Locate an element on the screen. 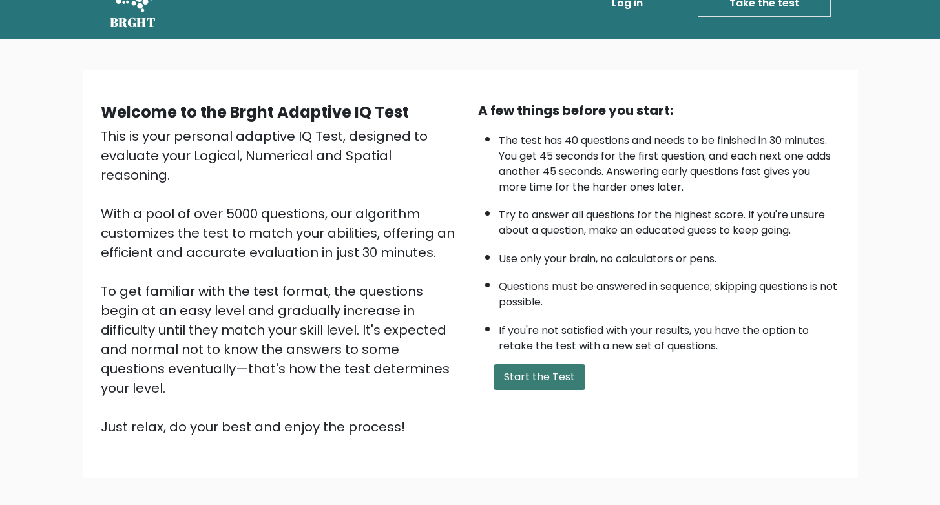 The height and width of the screenshot is (505, 940). li: Use only your brain, no calculators or pens. is located at coordinates (669, 256).